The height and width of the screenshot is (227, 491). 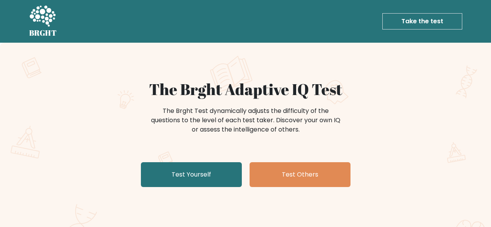 I want to click on h5: BRGHT, so click(x=43, y=33).